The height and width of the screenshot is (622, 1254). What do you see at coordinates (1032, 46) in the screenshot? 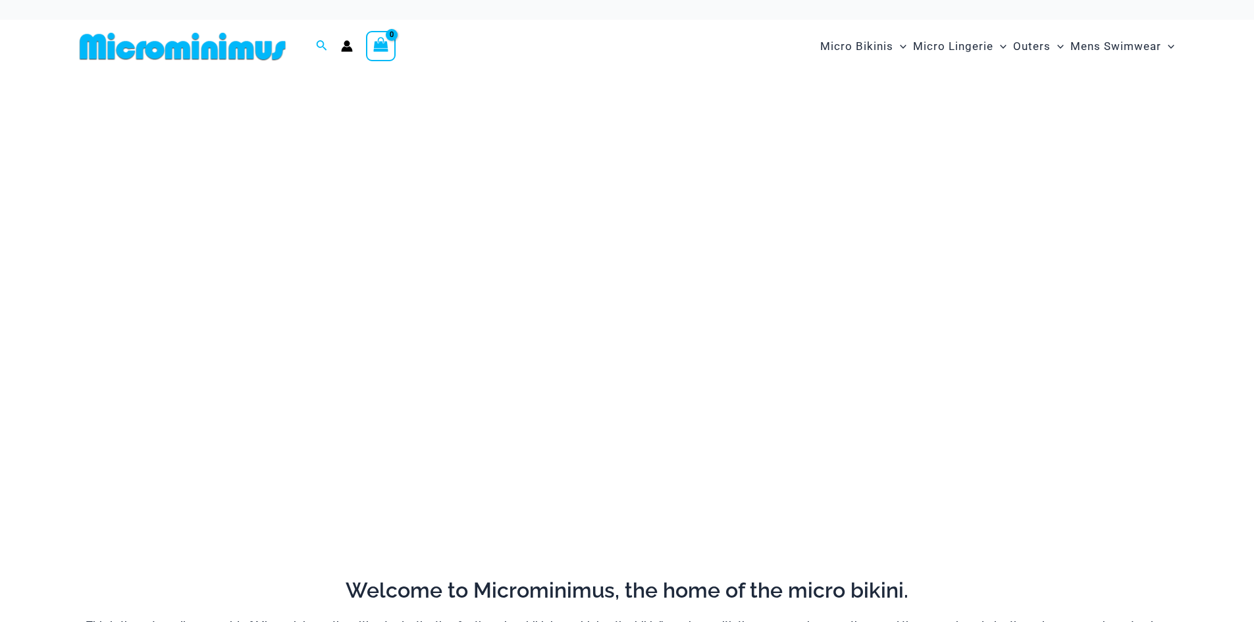
I see `span: Outers` at bounding box center [1032, 46].